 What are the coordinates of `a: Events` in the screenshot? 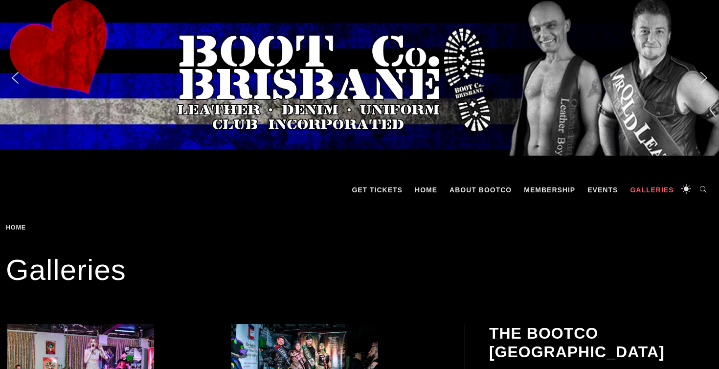 It's located at (603, 190).